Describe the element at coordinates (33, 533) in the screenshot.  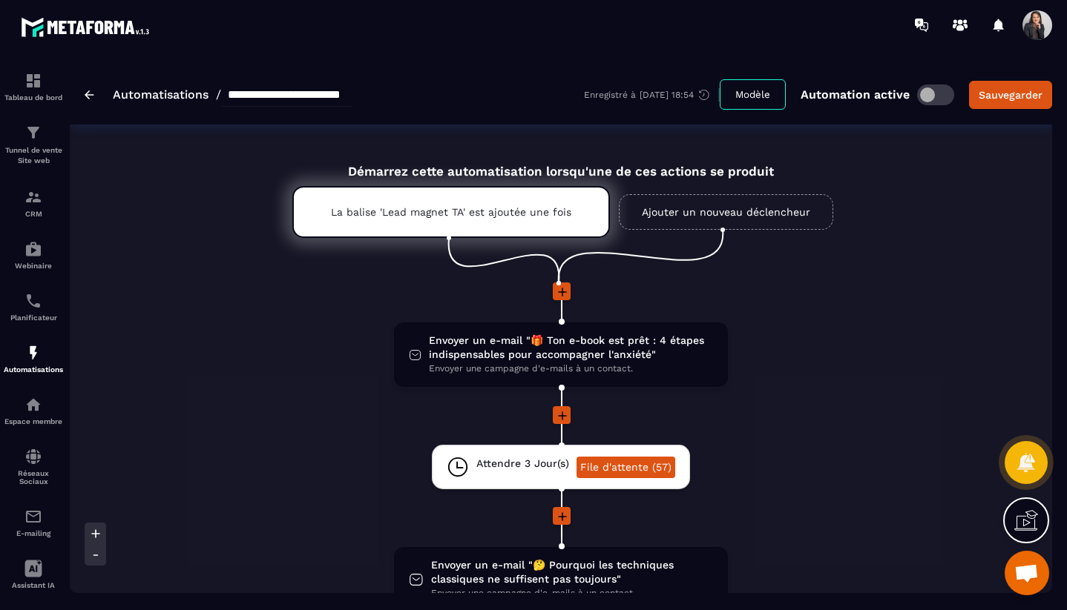
I see `p: E-mailing` at that location.